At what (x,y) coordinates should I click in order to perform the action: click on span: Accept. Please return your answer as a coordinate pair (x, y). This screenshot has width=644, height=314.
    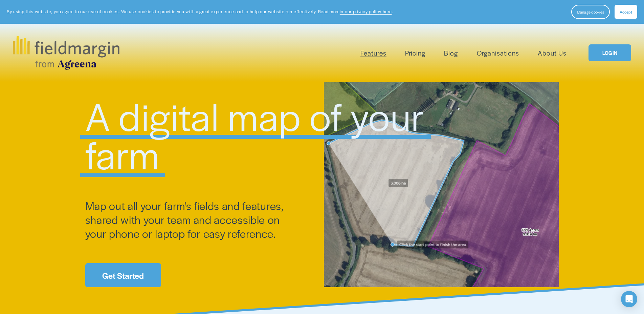
    Looking at the image, I should click on (626, 12).